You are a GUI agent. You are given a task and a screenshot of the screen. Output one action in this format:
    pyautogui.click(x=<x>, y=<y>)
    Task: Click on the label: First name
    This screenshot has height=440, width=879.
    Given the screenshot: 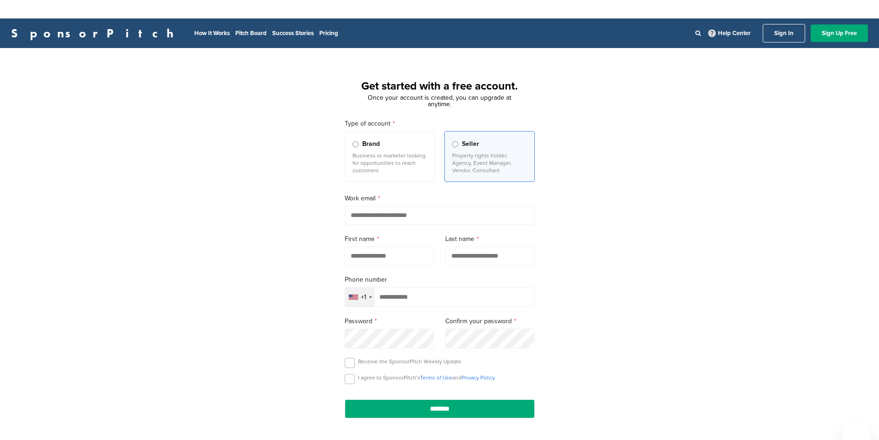 What is the action you would take?
    pyautogui.click(x=389, y=239)
    